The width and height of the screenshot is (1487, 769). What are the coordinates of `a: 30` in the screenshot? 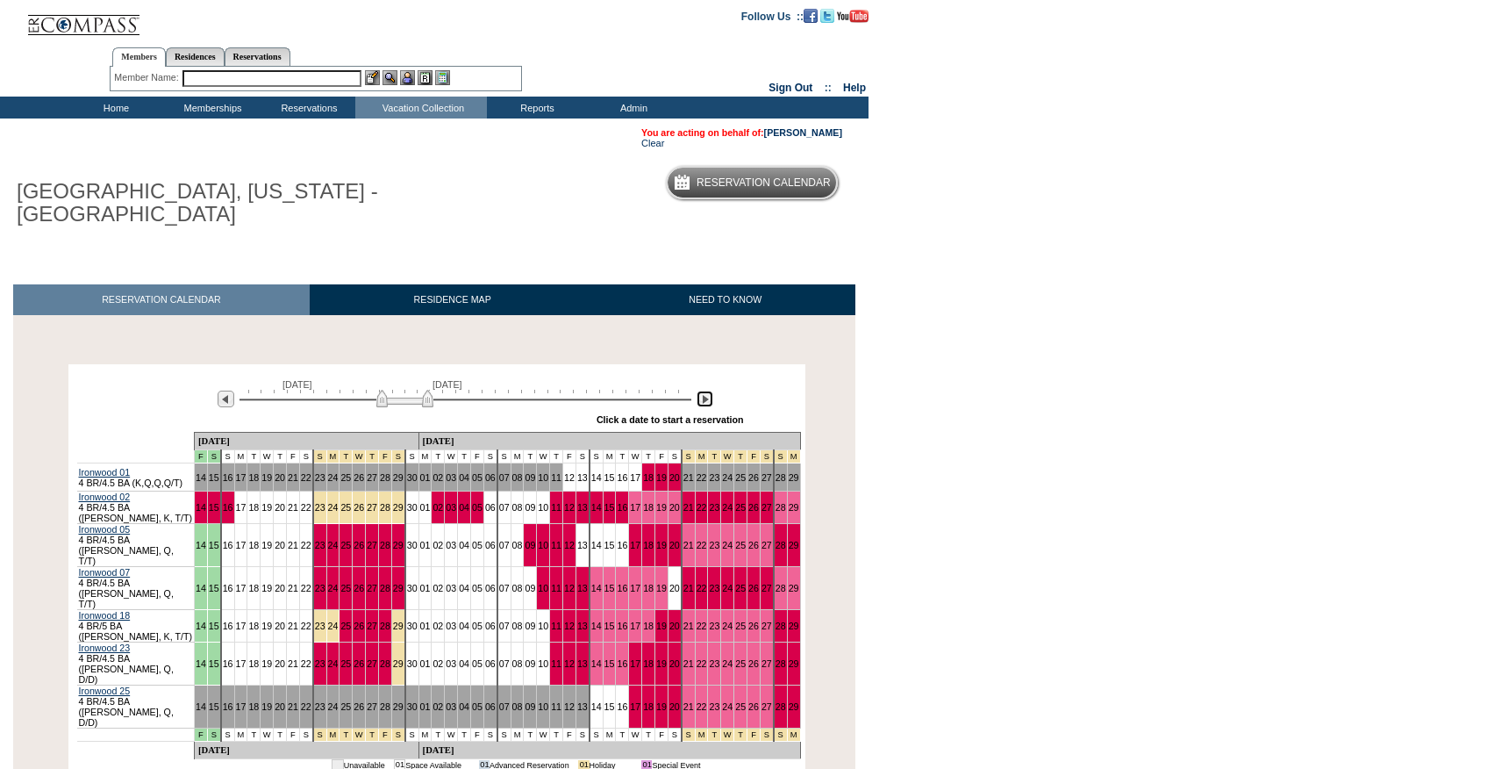 It's located at (412, 663).